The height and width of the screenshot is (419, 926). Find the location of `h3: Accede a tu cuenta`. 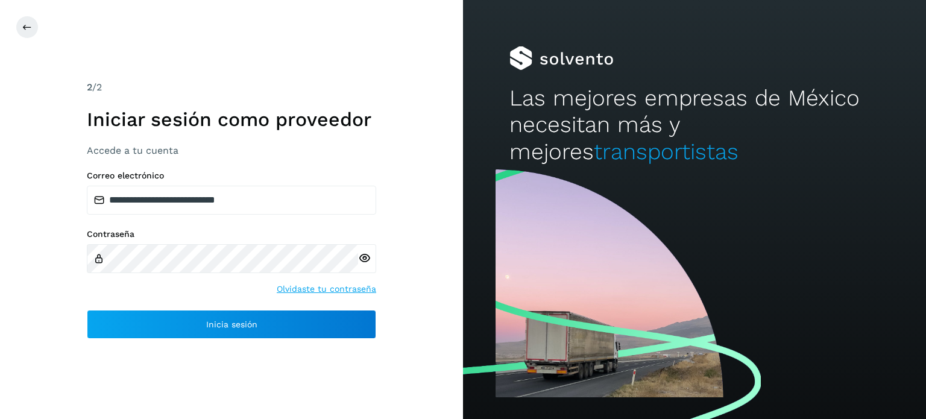

h3: Accede a tu cuenta is located at coordinates (231, 150).